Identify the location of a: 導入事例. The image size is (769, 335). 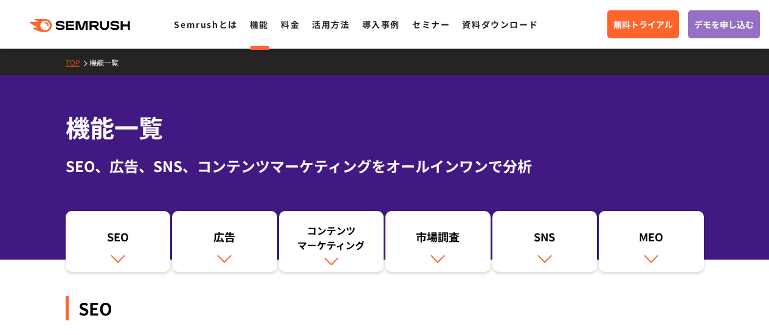
(381, 24).